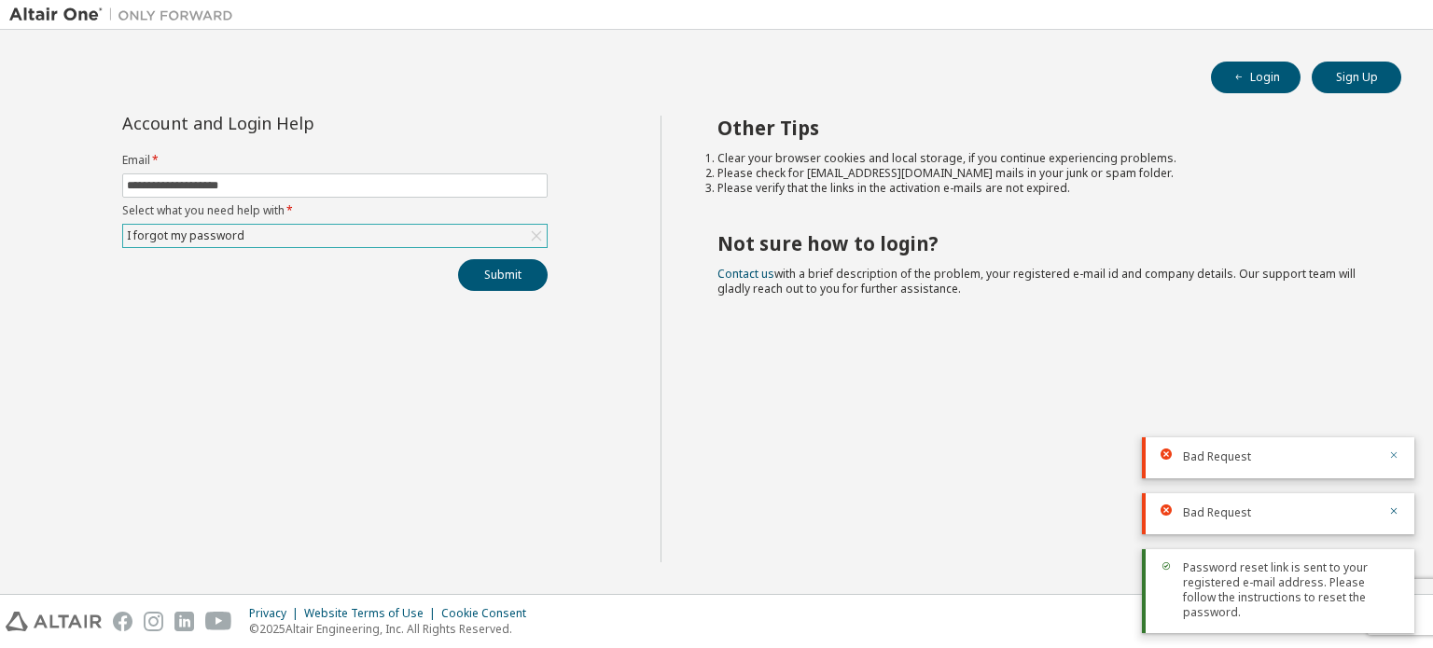 This screenshot has width=1433, height=648. What do you see at coordinates (1043, 243) in the screenshot?
I see `h2: Not sure how to login?` at bounding box center [1043, 243].